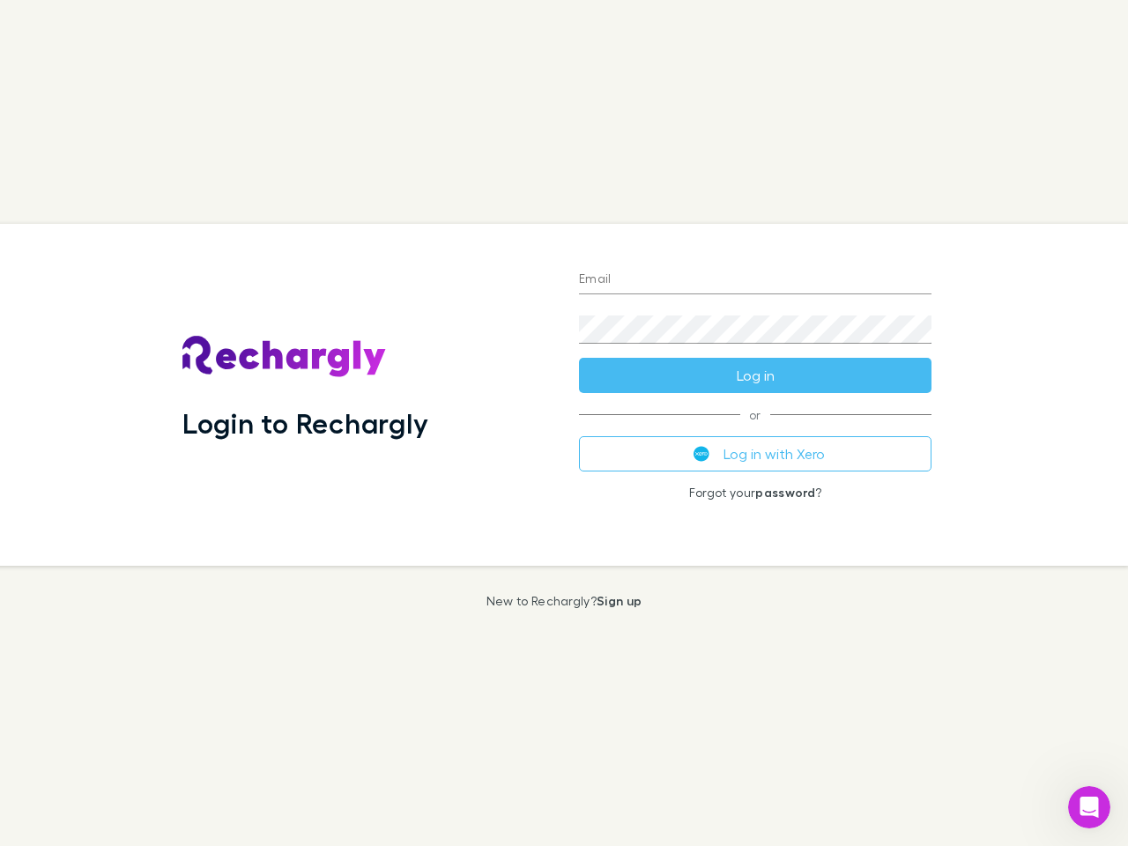  I want to click on a: password, so click(785, 492).